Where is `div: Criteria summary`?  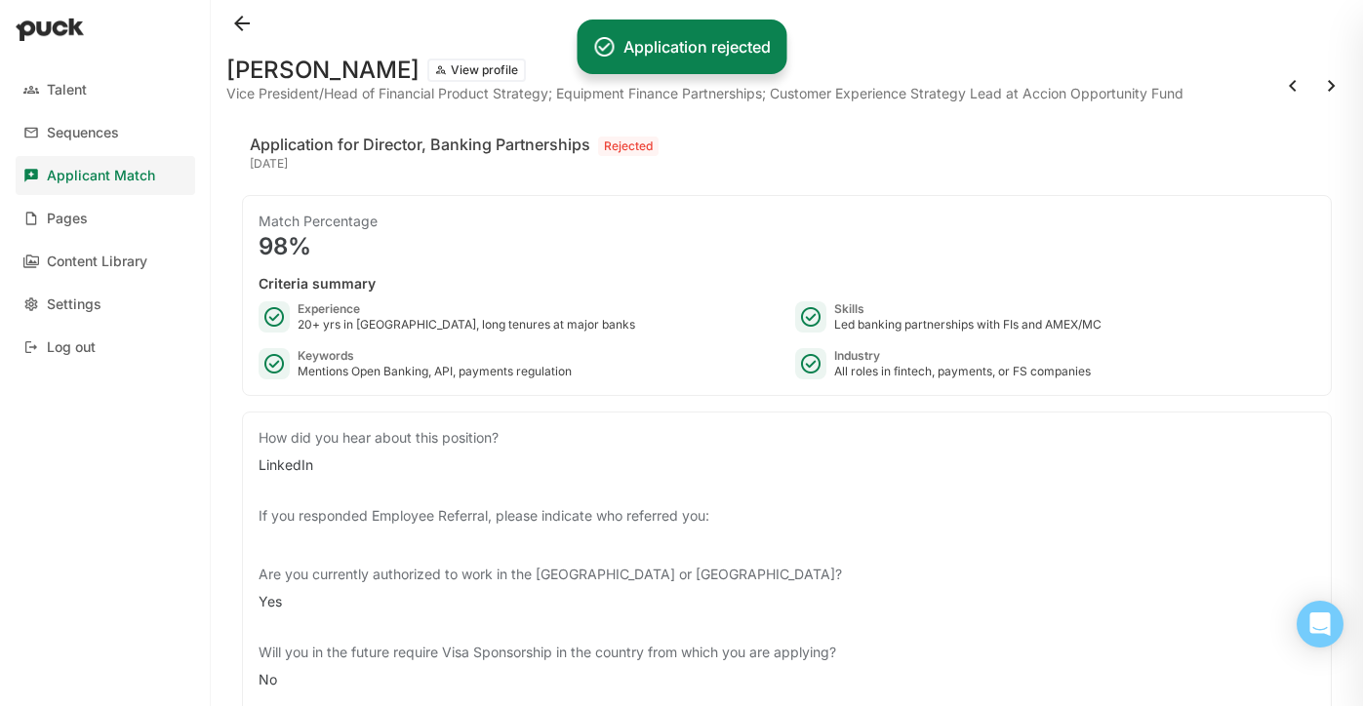 div: Criteria summary is located at coordinates (786, 284).